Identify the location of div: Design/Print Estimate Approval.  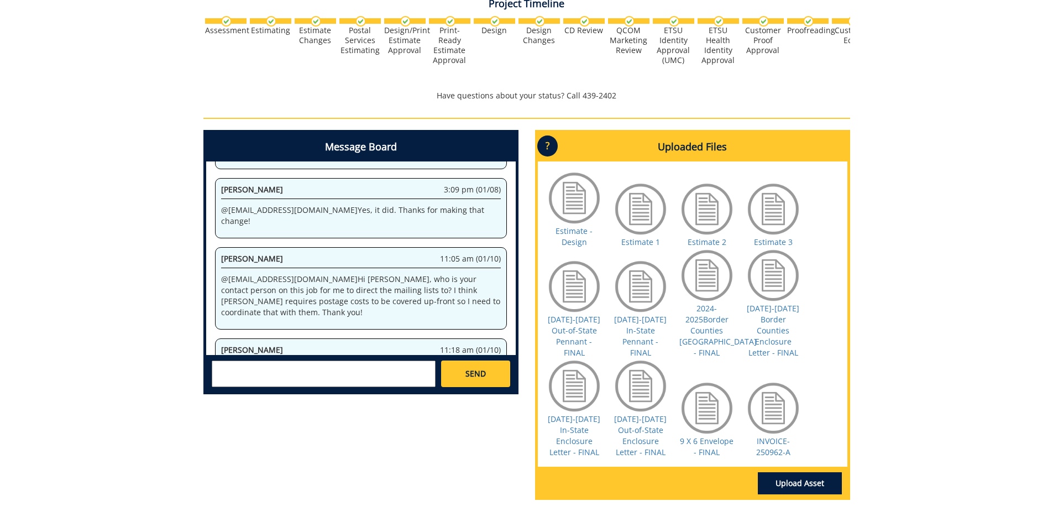
(404, 40).